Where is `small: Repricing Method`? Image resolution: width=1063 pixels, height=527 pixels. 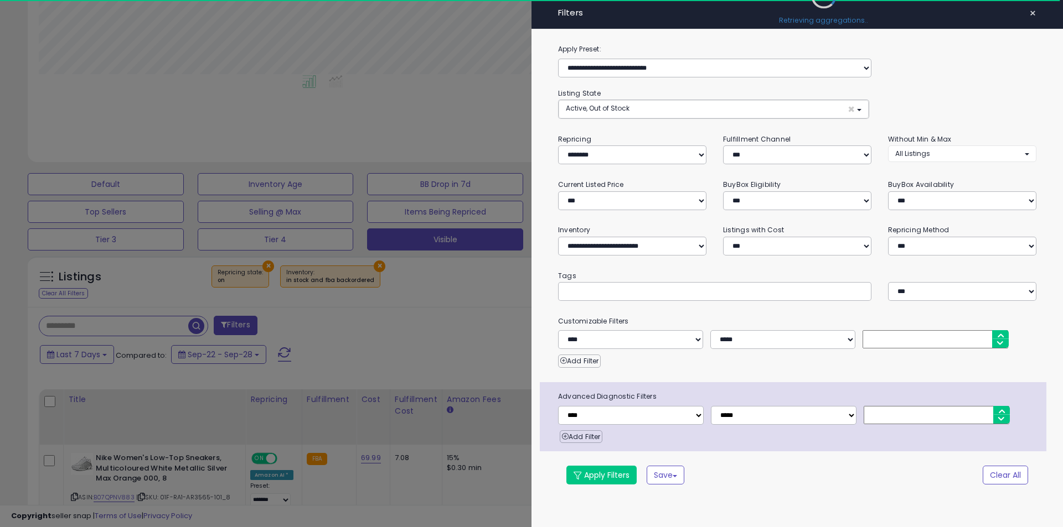 small: Repricing Method is located at coordinates (918, 230).